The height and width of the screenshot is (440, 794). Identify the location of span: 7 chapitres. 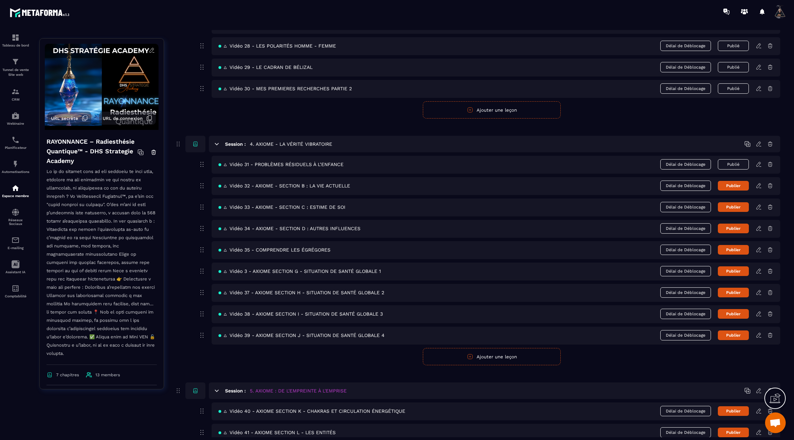
(68, 375).